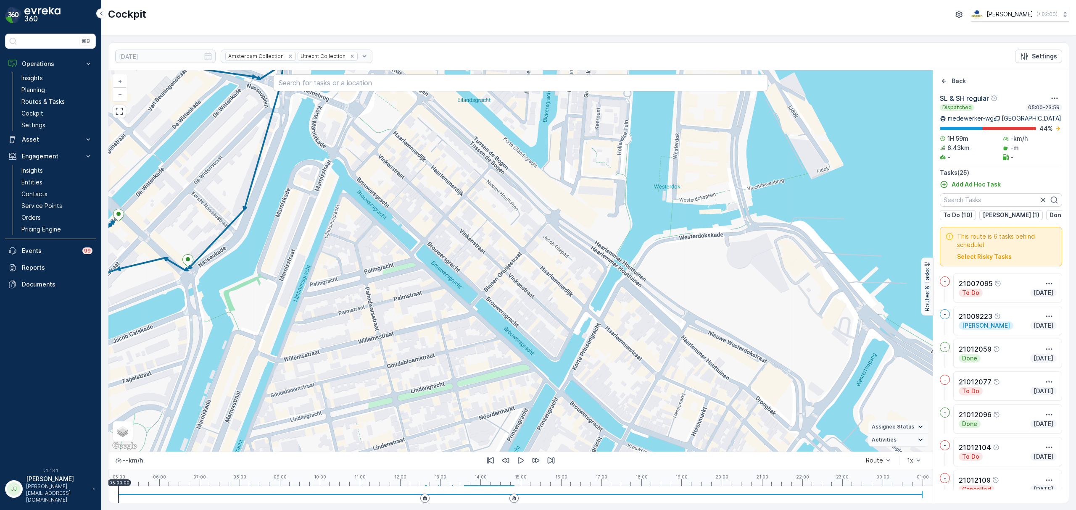 The height and width of the screenshot is (510, 1076). Describe the element at coordinates (1001, 173) in the screenshot. I see `p: Tasks ( 25 )` at that location.